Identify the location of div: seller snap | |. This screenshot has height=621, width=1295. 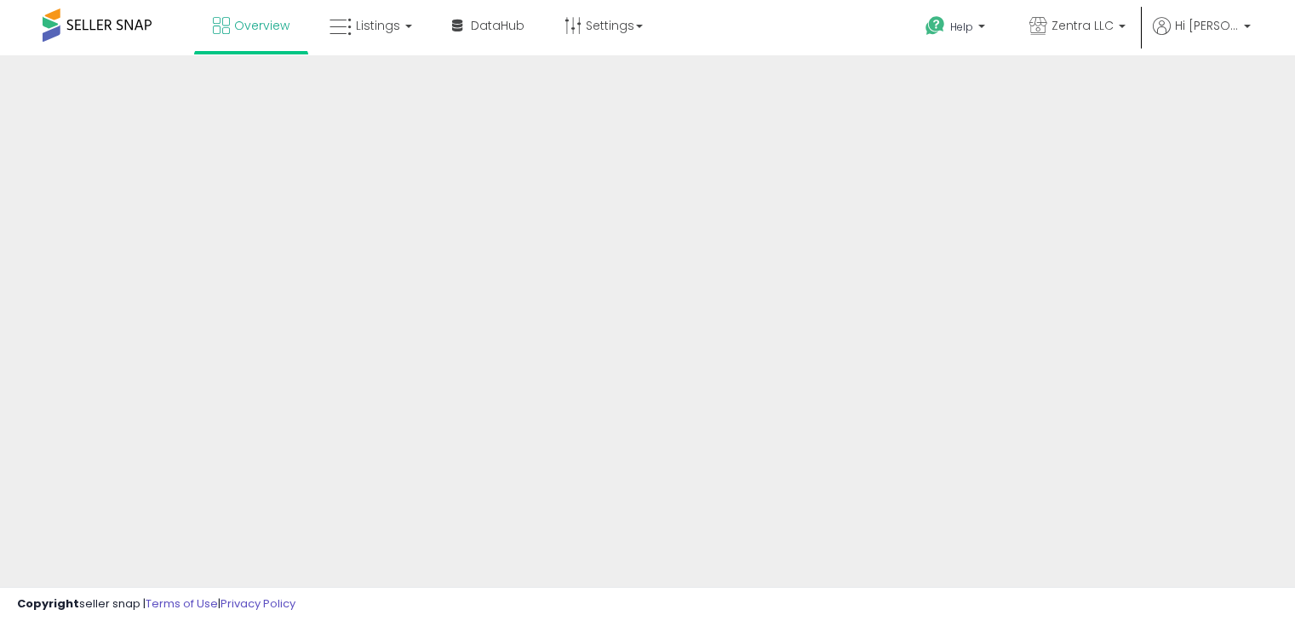
(156, 604).